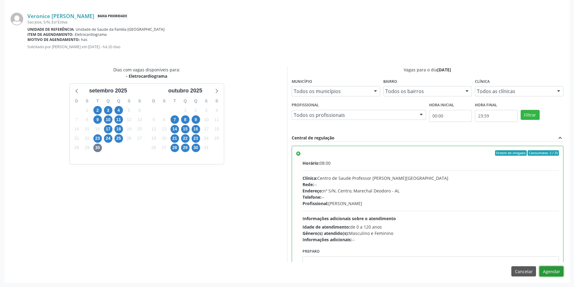 The height and width of the screenshot is (287, 574). I want to click on span: quinta-feira, 18 de setembro de 2025, so click(119, 129).